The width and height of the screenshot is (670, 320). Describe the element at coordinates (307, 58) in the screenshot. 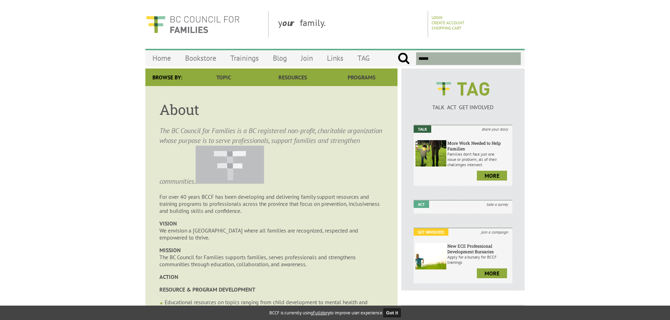

I see `a: Join` at that location.